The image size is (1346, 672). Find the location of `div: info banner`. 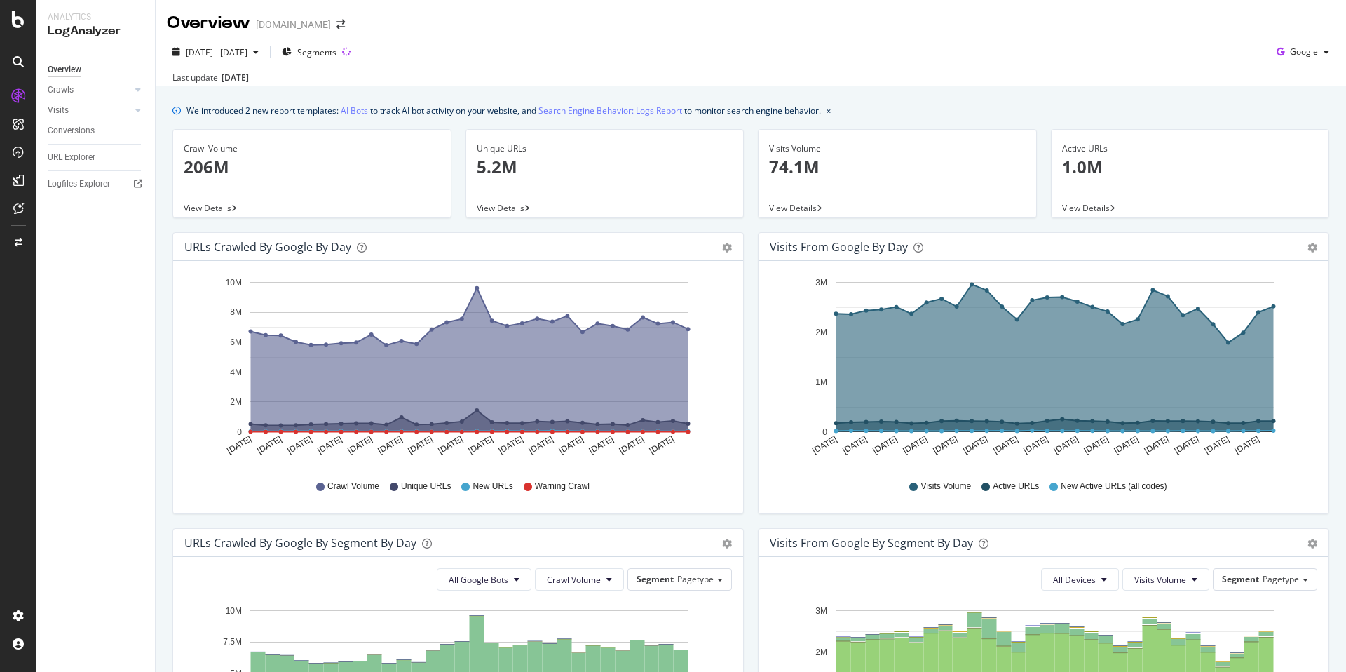

div: info banner is located at coordinates (751, 110).